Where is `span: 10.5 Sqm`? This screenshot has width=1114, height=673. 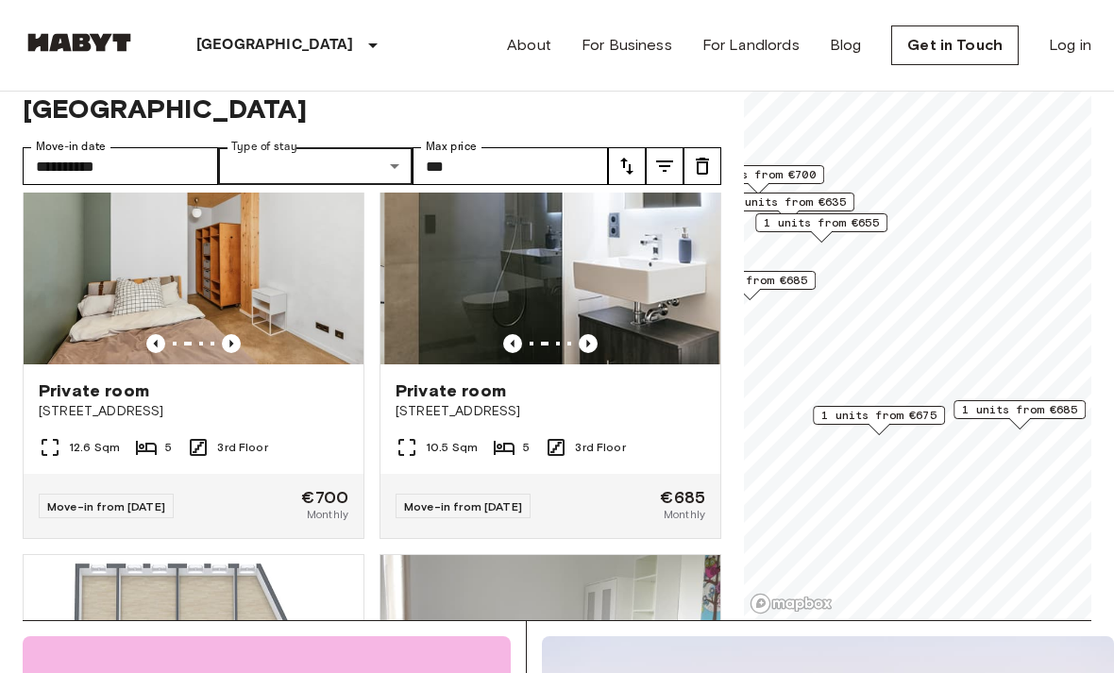
span: 10.5 Sqm is located at coordinates (451, 448).